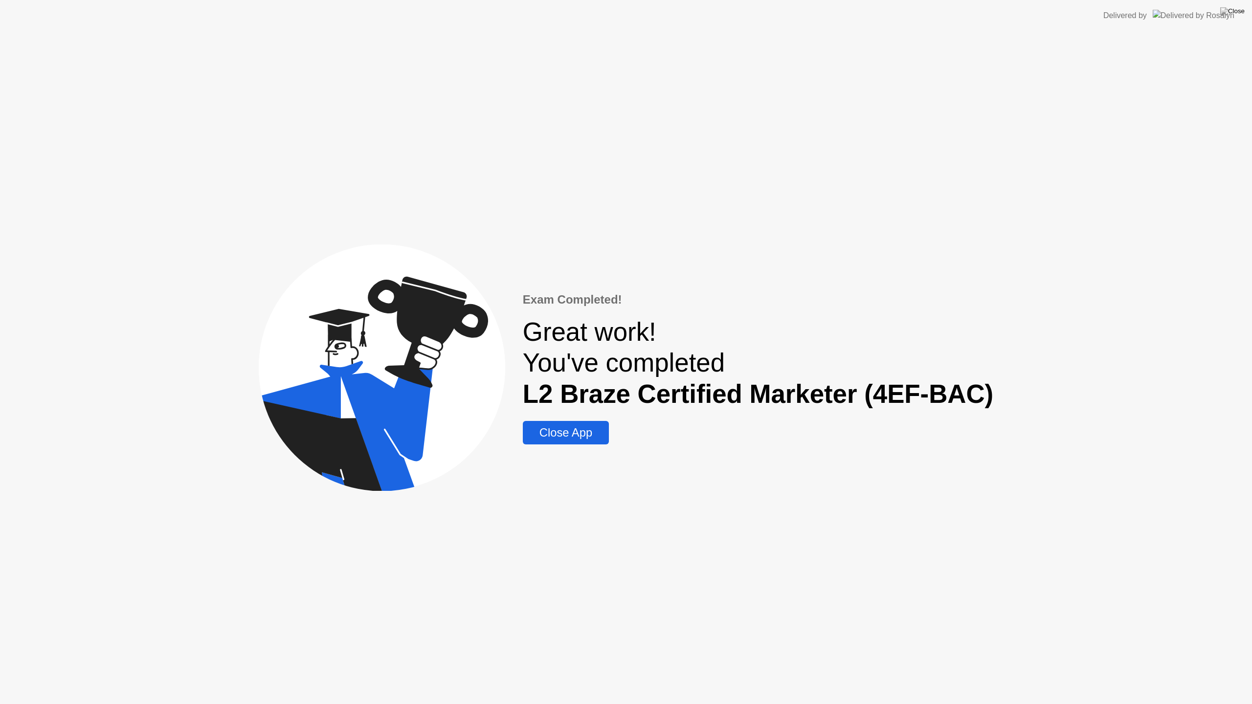 The image size is (1252, 704). Describe the element at coordinates (758, 363) in the screenshot. I see `div: Great work! You've completed` at that location.